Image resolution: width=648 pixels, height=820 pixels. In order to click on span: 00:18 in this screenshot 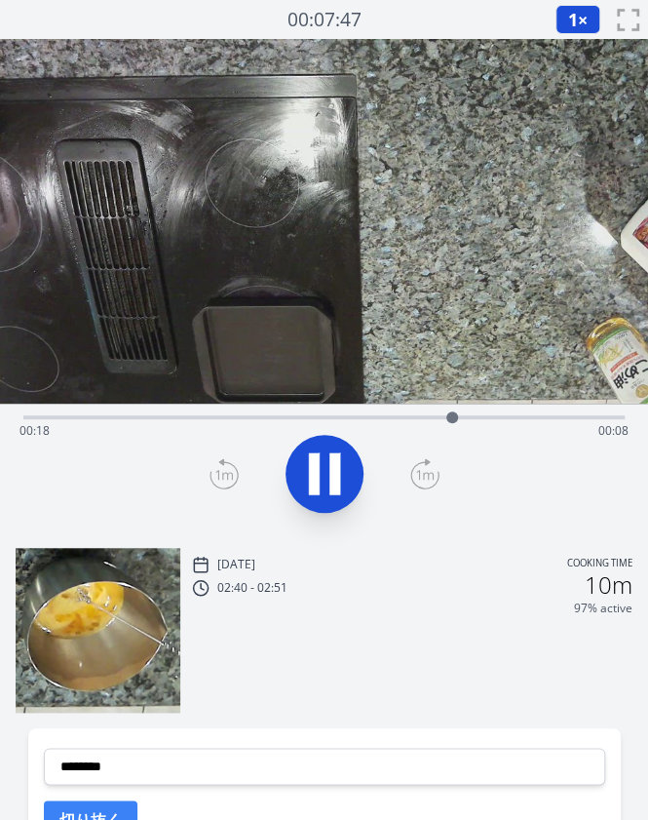, I will do `click(34, 430)`.